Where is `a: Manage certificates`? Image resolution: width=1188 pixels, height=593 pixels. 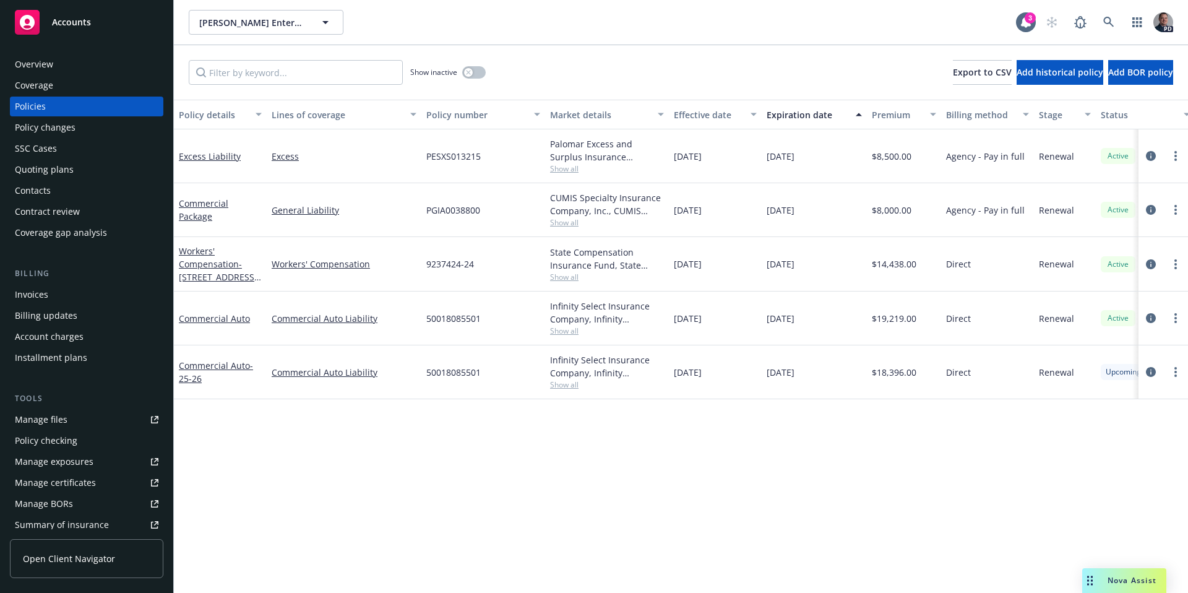
a: Manage certificates is located at coordinates (87, 483).